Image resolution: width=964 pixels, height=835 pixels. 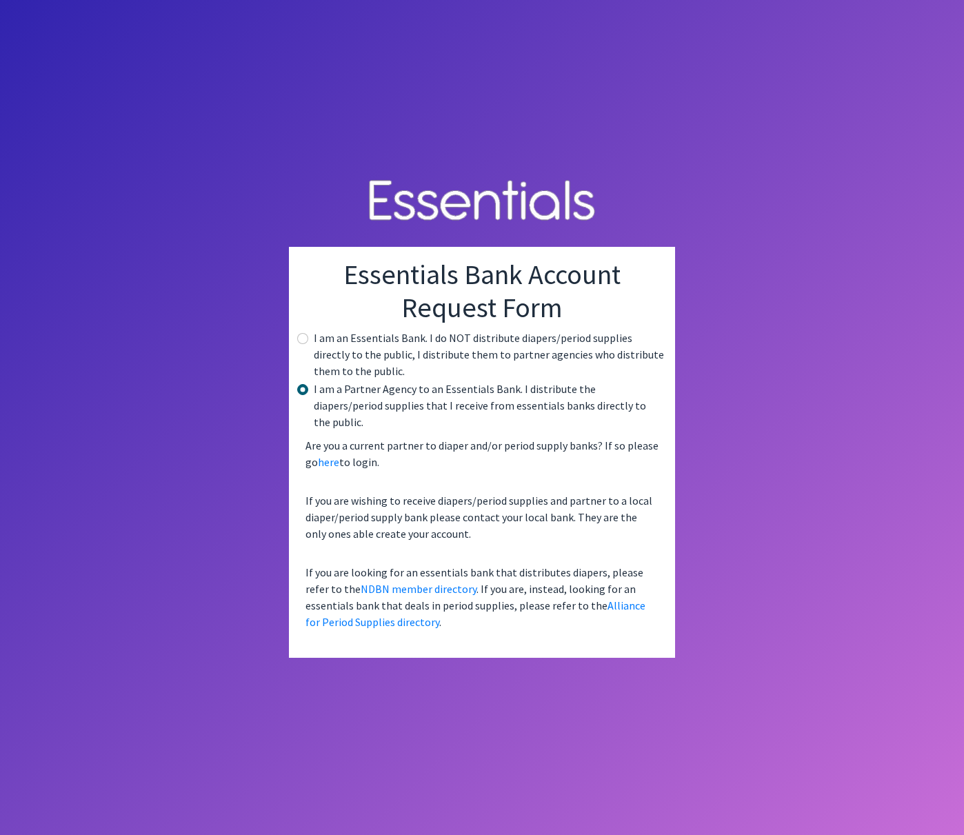 What do you see at coordinates (482, 201) in the screenshot?
I see `img: Human Essentials` at bounding box center [482, 201].